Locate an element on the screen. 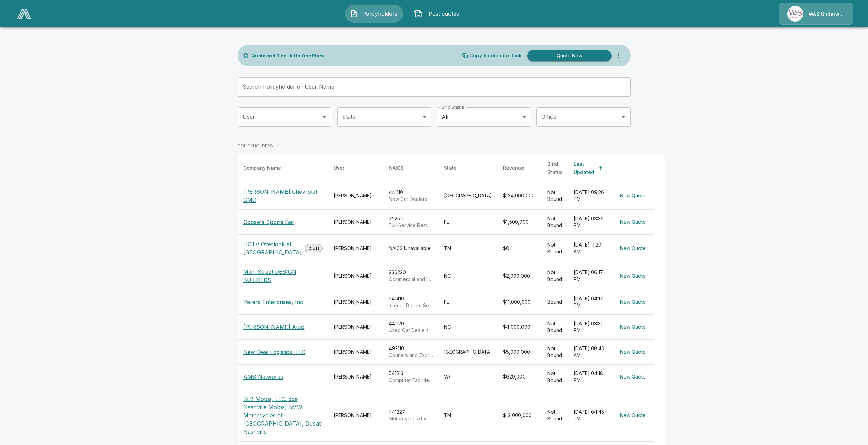 This screenshot has width=868, height=445. div: 236220 is located at coordinates (411, 276).